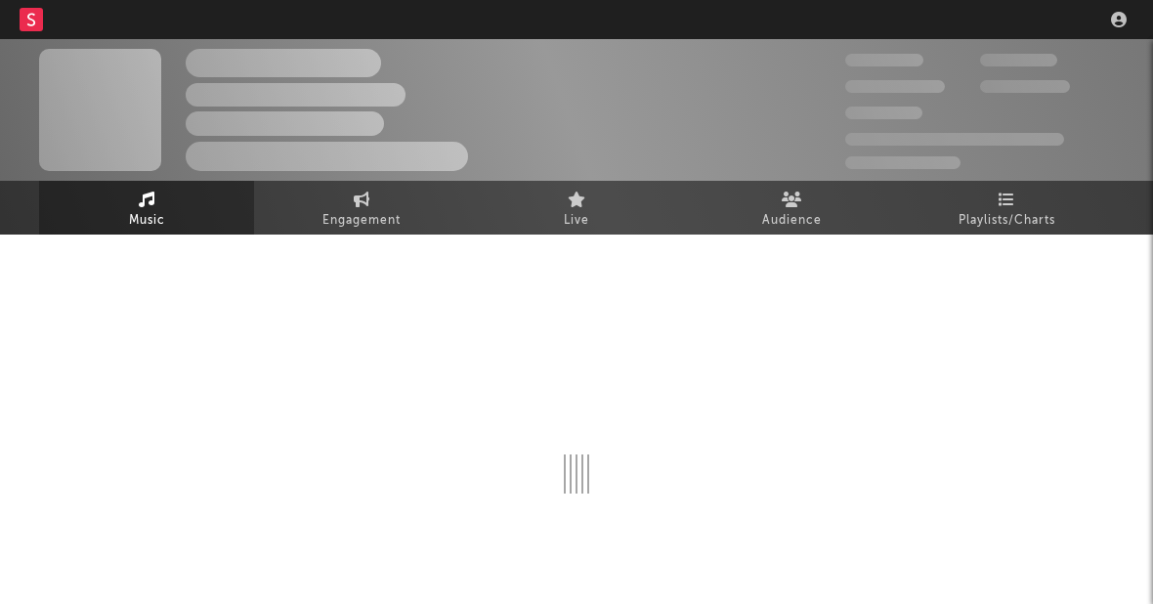 Image resolution: width=1153 pixels, height=604 pixels. I want to click on span: 50,000,000 Monthly Listeners, so click(955, 139).